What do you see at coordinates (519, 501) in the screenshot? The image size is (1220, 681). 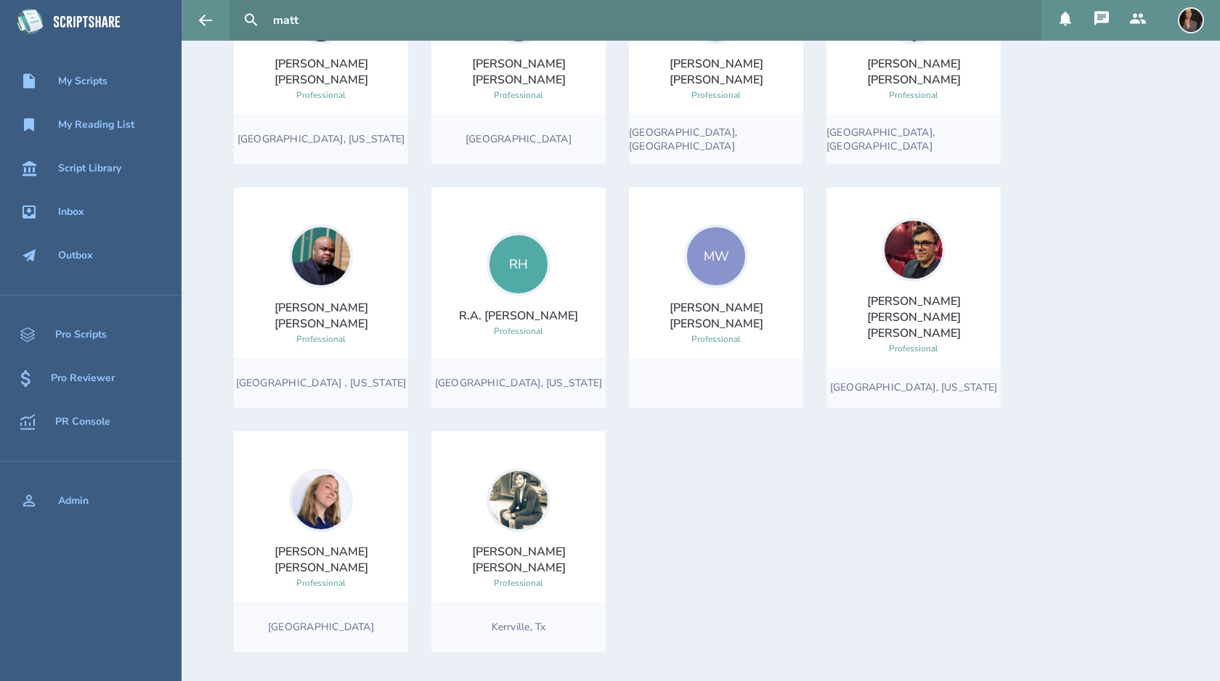 I see `img: user_1754495517-crop.jpg` at bounding box center [519, 501].